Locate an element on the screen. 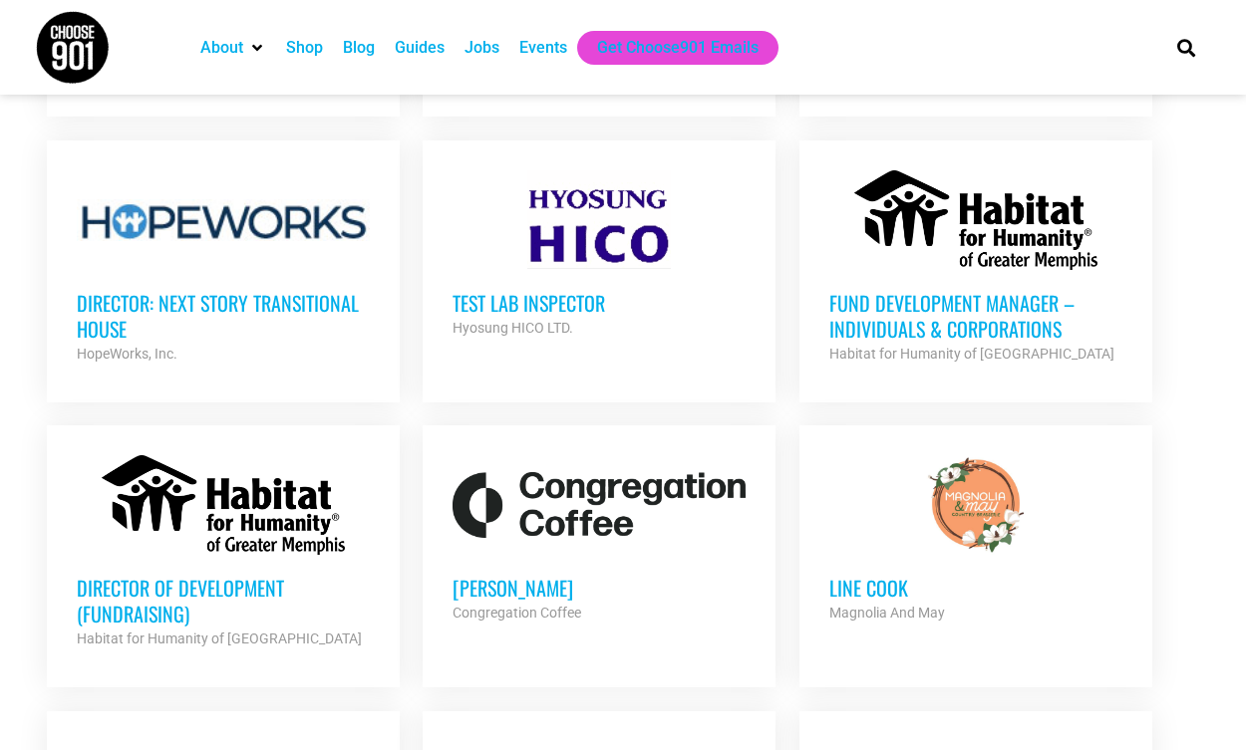 Image resolution: width=1246 pixels, height=750 pixels. a: Jobs is located at coordinates (481, 48).